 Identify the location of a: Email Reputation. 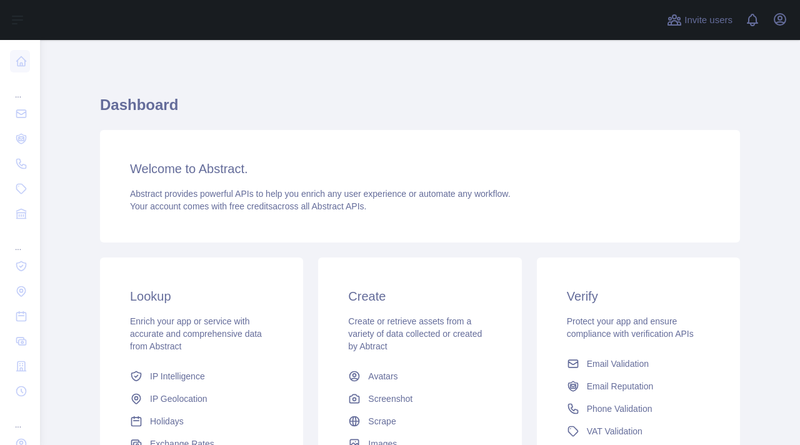
(638, 386).